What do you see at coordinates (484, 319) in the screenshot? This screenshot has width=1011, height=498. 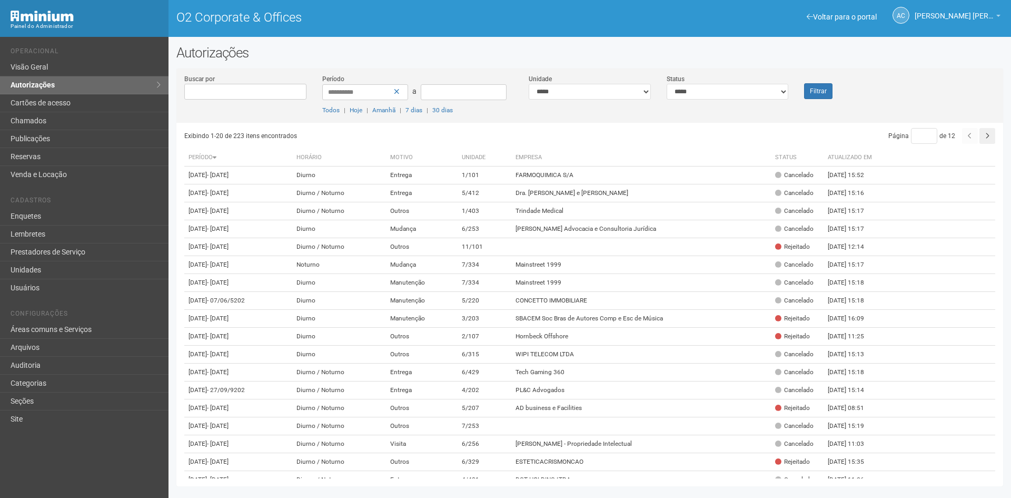 I see `td: 3/203` at bounding box center [484, 319].